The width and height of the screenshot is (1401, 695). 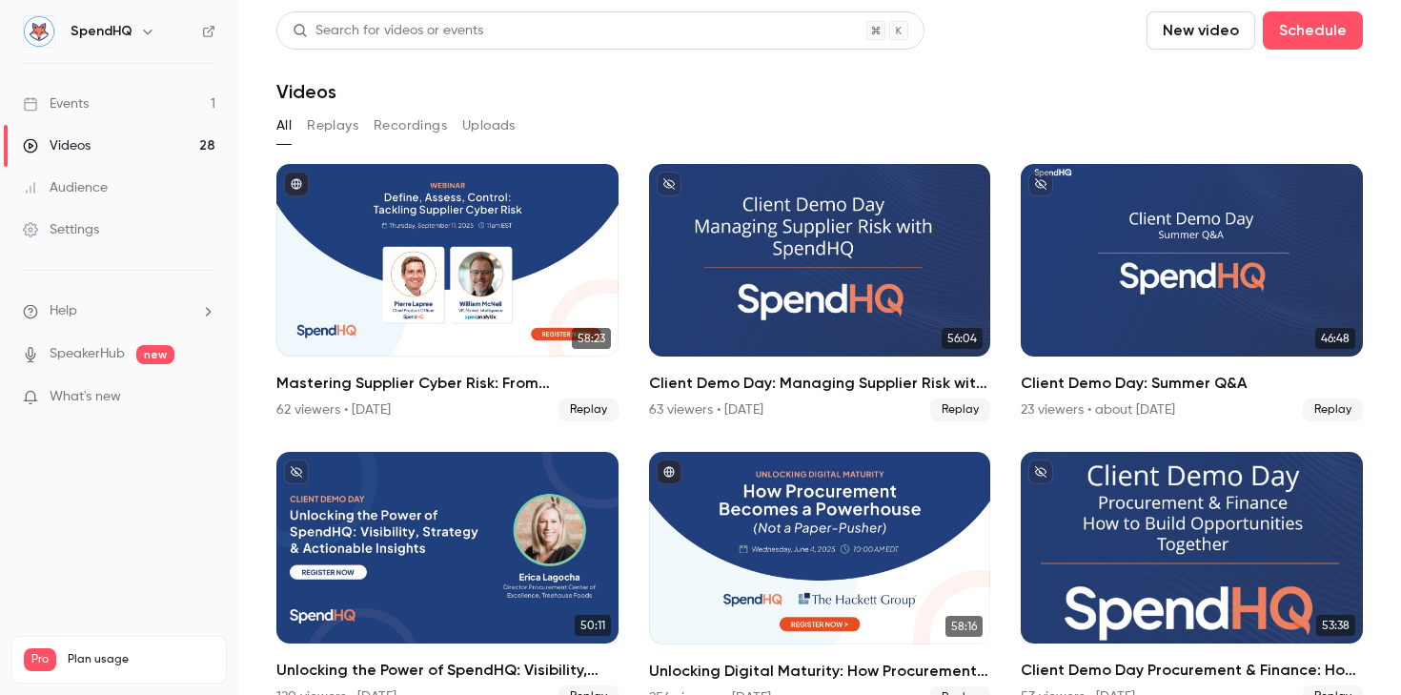 I want to click on h2: Unlocking Digital Maturity: How Procurement Becomes a Powerhouse (Not a Paper-Pusher), so click(x=820, y=671).